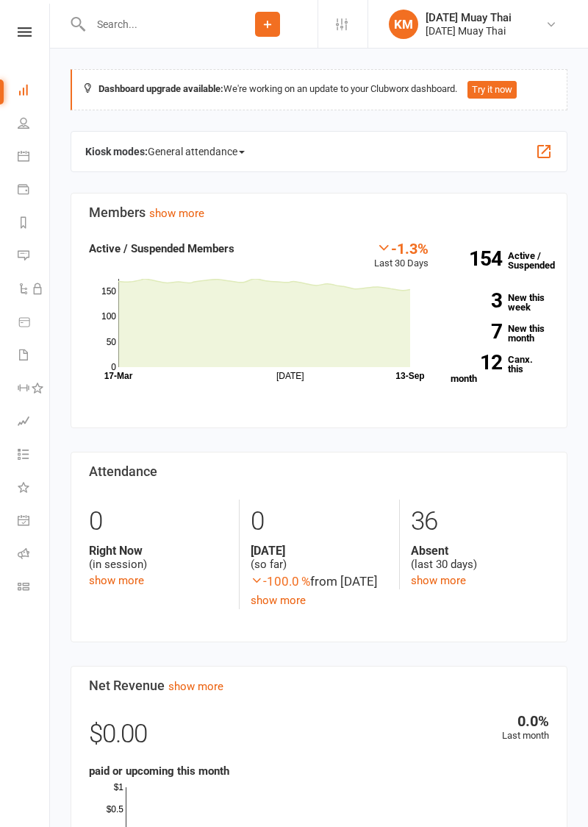  Describe the element at coordinates (158, 550) in the screenshot. I see `strong: Right Now` at that location.